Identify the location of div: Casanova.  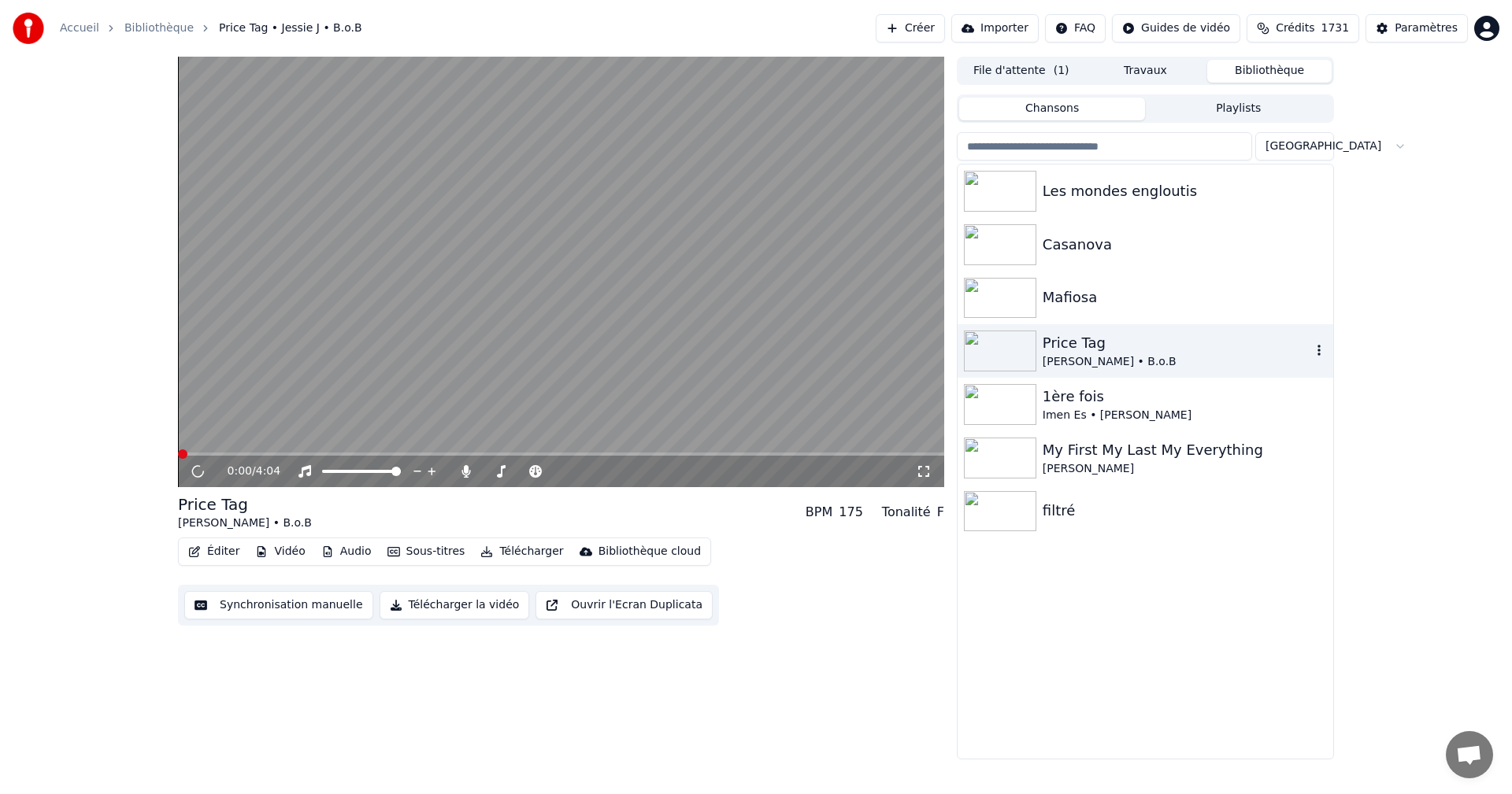
(1185, 245).